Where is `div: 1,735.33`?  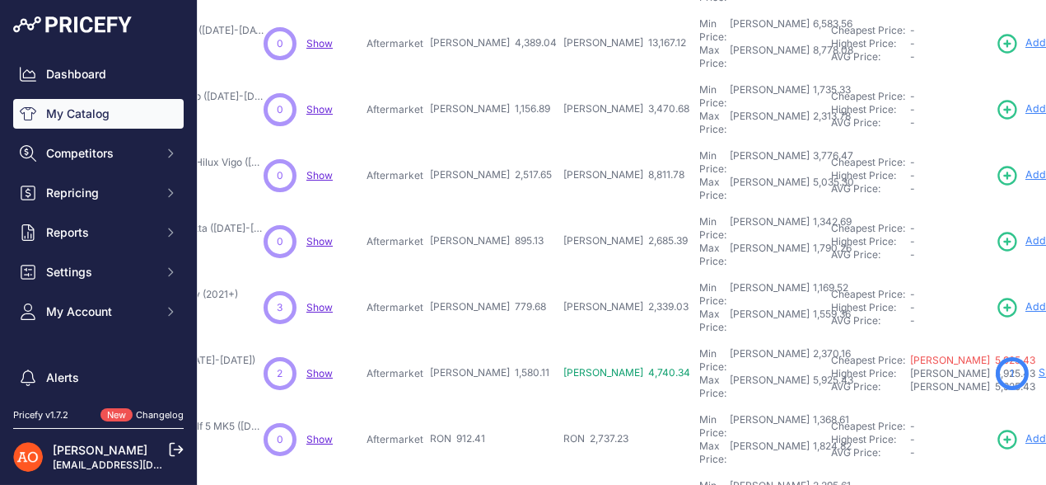 div: 1,735.33 is located at coordinates (831, 96).